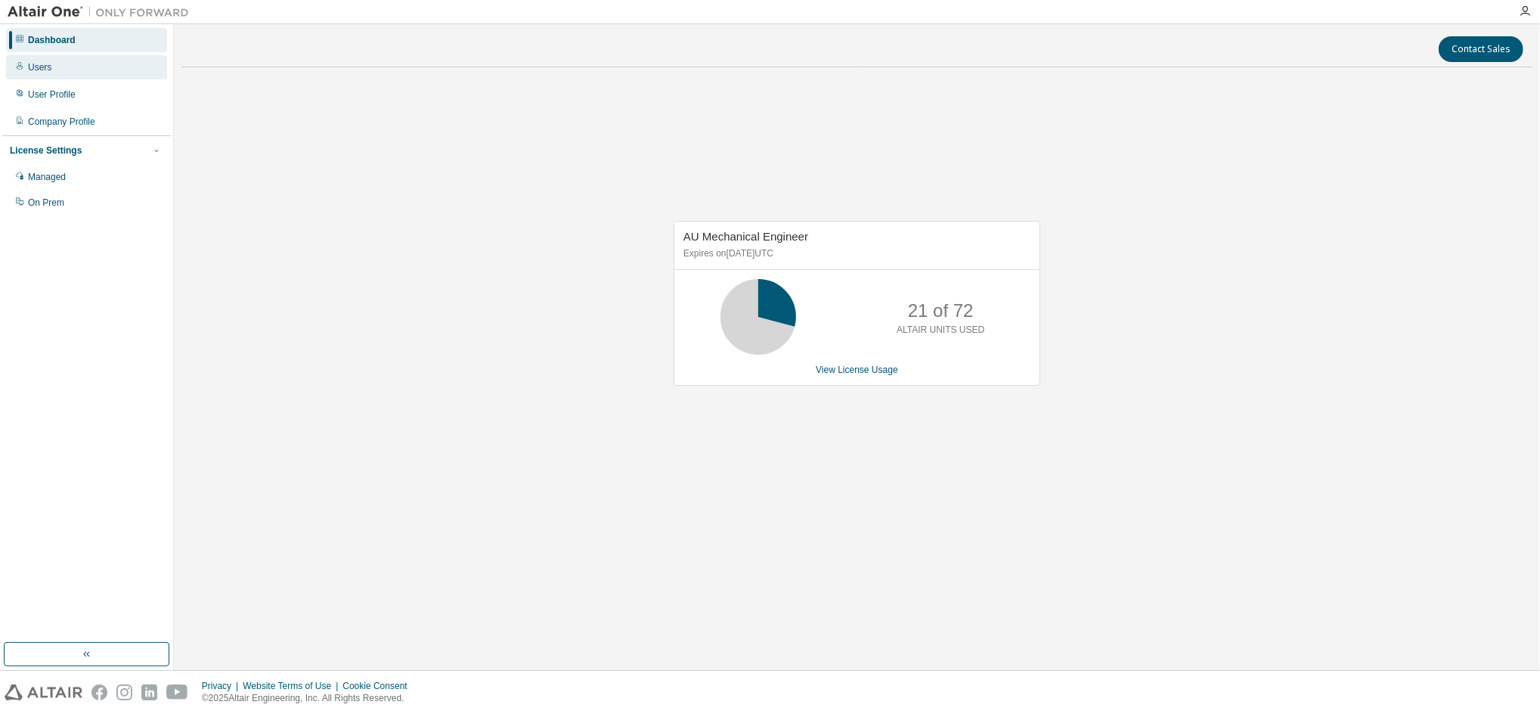  What do you see at coordinates (940, 330) in the screenshot?
I see `p: ALTAIR UNITS USED` at bounding box center [940, 330].